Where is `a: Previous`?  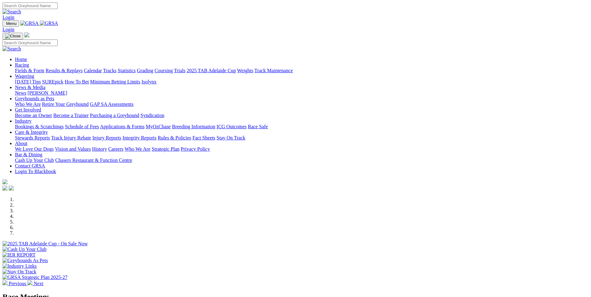
a: Previous is located at coordinates (15, 284).